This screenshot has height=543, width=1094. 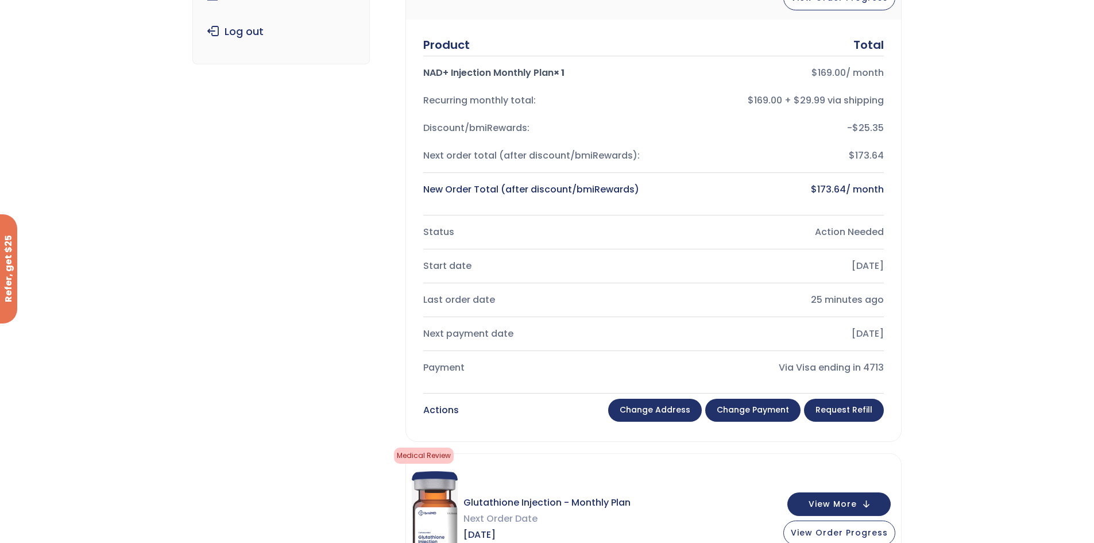 What do you see at coordinates (773, 368) in the screenshot?
I see `div: Via Visa ending in 4713` at bounding box center [773, 368].